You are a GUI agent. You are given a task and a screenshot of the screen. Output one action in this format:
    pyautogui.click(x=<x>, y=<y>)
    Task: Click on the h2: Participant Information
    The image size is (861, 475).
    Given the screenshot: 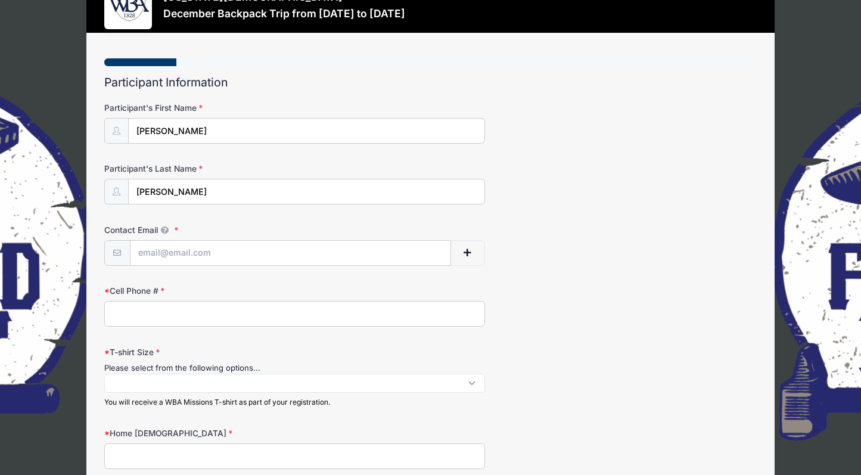 What is the action you would take?
    pyautogui.click(x=431, y=82)
    